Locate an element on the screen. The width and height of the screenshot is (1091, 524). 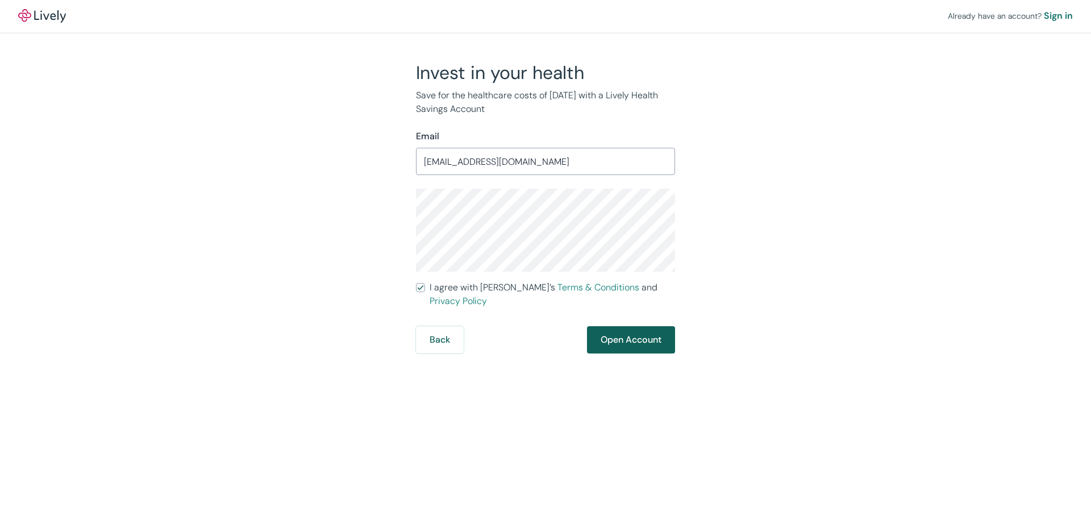
a: LivelyLively is located at coordinates (42, 16).